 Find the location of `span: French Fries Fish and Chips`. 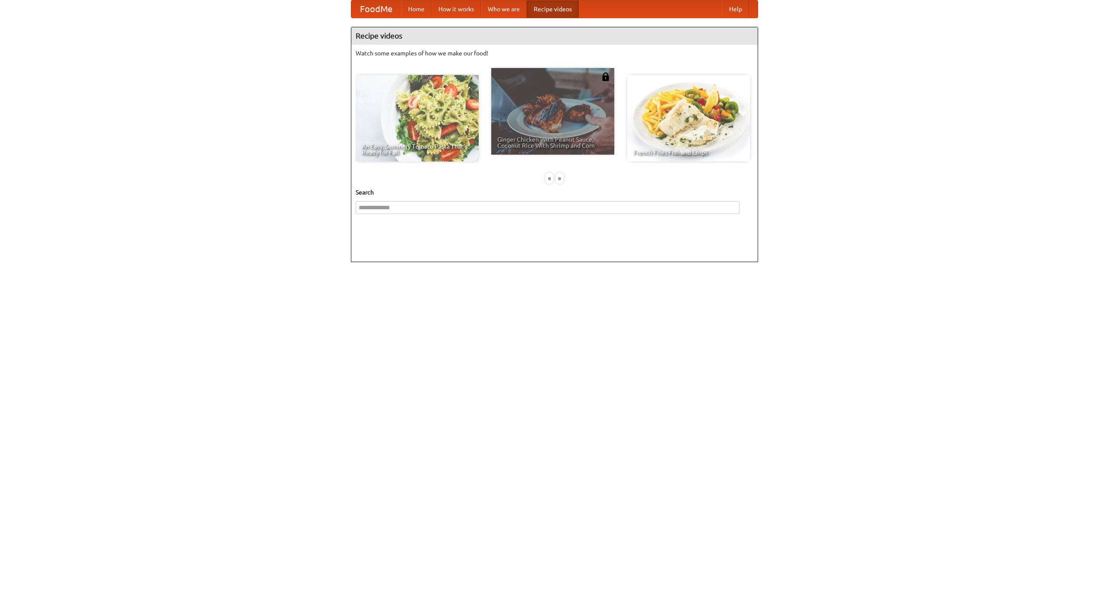

span: French Fries Fish and Chips is located at coordinates (689, 152).